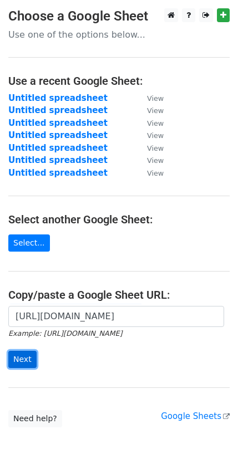  Describe the element at coordinates (119, 81) in the screenshot. I see `h4: Use a recent Google Sheet:` at that location.